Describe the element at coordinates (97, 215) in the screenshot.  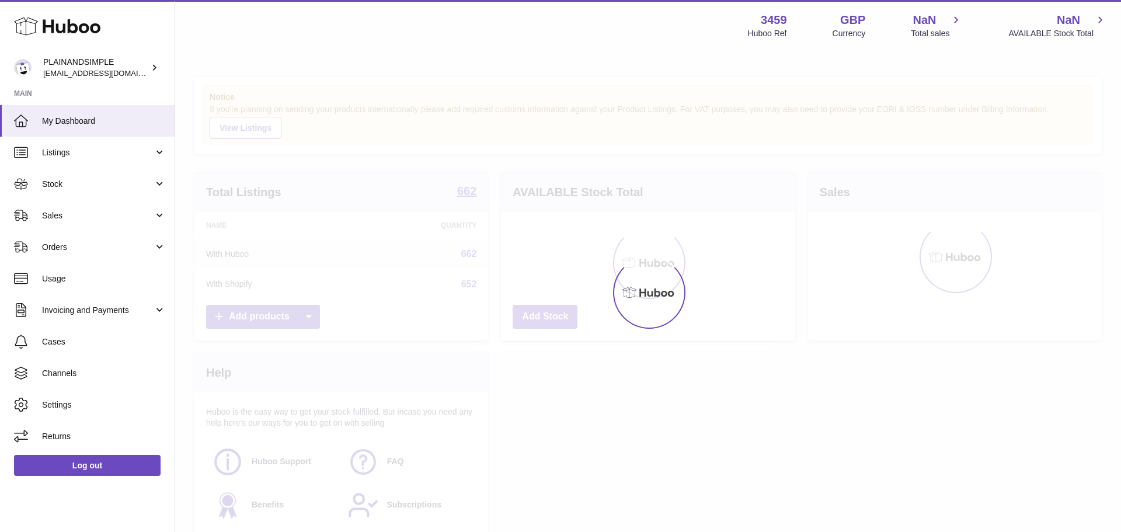
I see `span: Sales` at that location.